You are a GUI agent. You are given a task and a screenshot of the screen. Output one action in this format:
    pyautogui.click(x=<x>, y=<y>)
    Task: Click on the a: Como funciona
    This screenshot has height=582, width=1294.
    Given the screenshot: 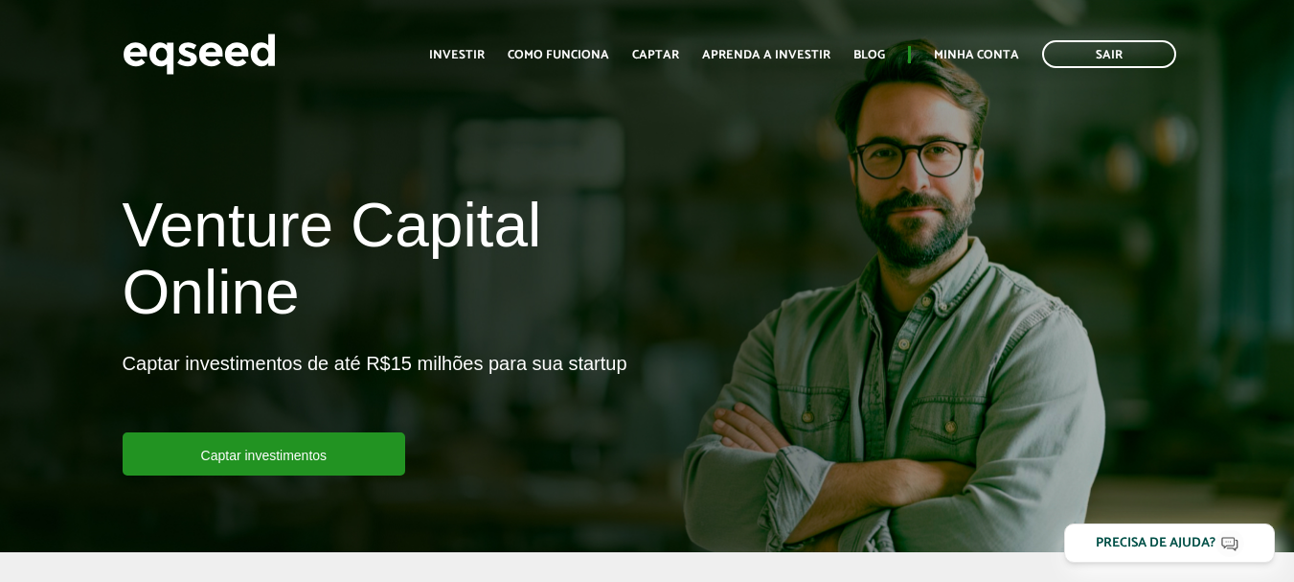 What is the action you would take?
    pyautogui.click(x=559, y=55)
    